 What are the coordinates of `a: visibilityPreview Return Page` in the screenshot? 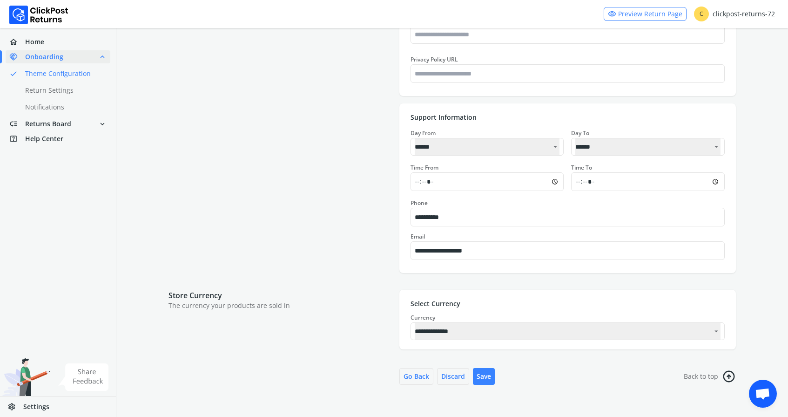 It's located at (645, 14).